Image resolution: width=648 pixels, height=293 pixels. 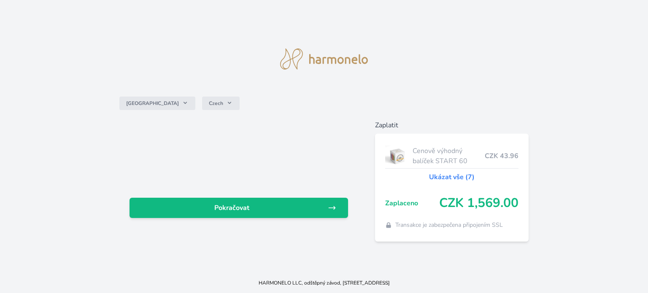 I want to click on h6: Zaplatit, so click(x=452, y=125).